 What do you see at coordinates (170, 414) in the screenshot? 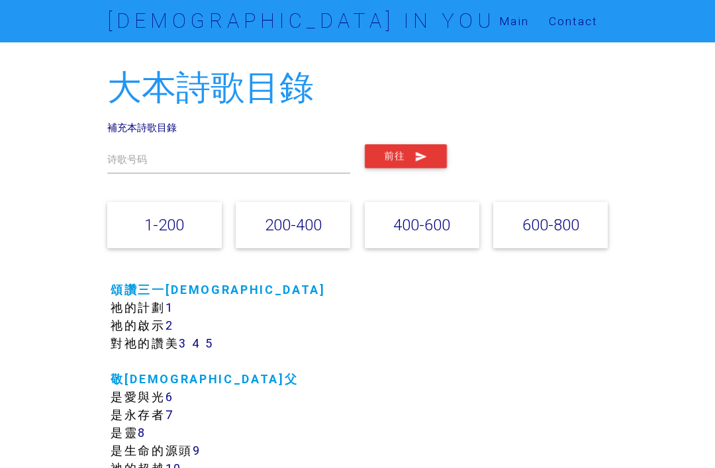
I see `a: 7` at bounding box center [170, 414].